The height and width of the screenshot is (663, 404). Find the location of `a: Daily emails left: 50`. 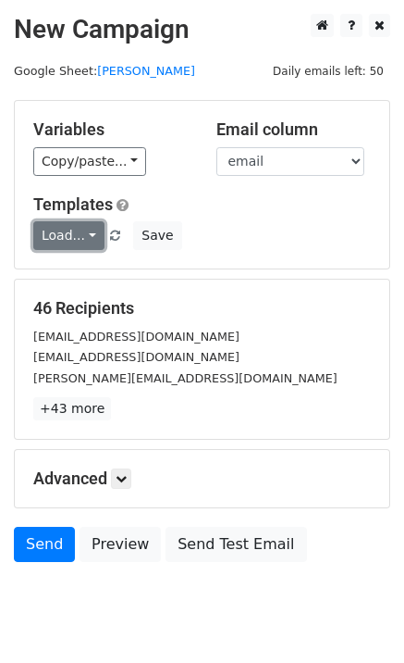

a: Daily emails left: 50 is located at coordinates (329, 70).